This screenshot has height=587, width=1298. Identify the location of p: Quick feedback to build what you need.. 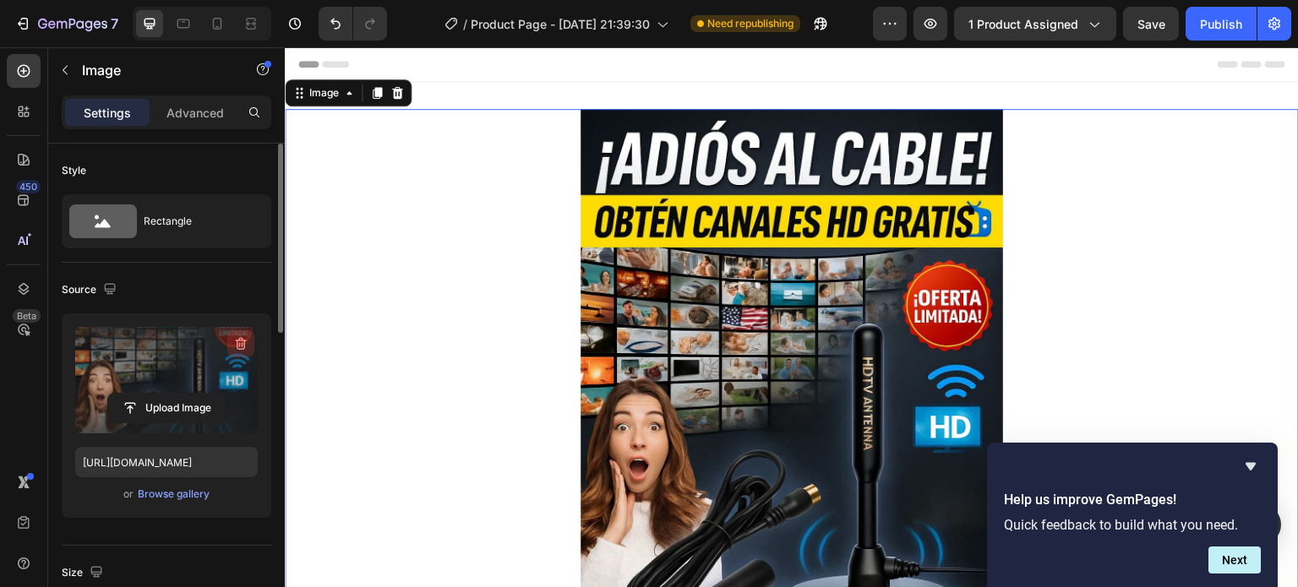
(1133, 525).